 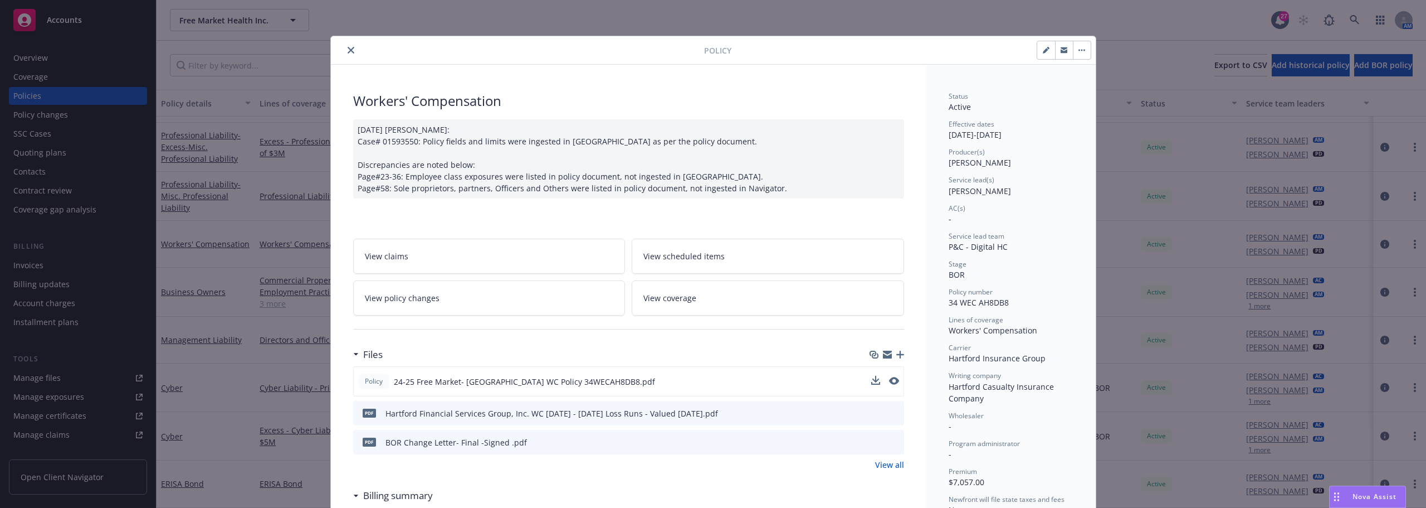 I want to click on span: Policy number, so click(x=971, y=291).